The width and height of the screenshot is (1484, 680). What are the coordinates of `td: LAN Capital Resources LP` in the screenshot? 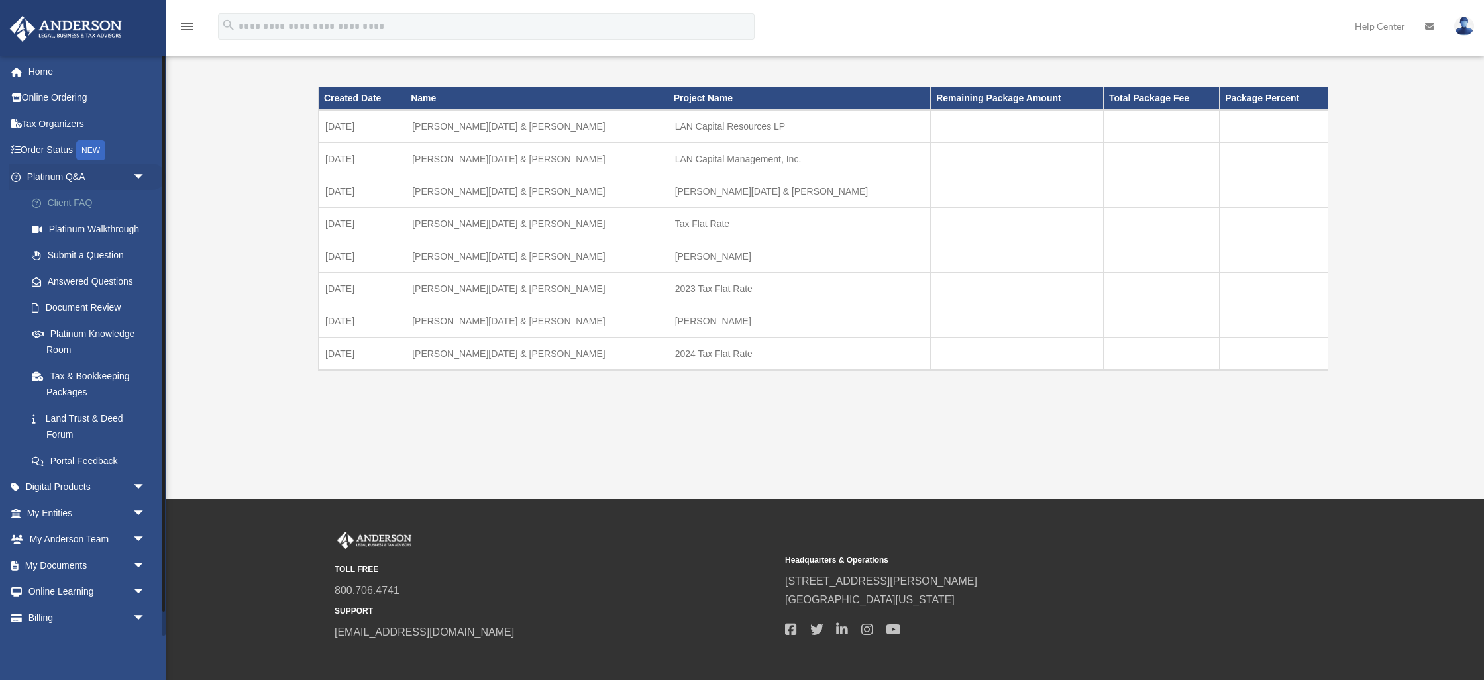 It's located at (799, 127).